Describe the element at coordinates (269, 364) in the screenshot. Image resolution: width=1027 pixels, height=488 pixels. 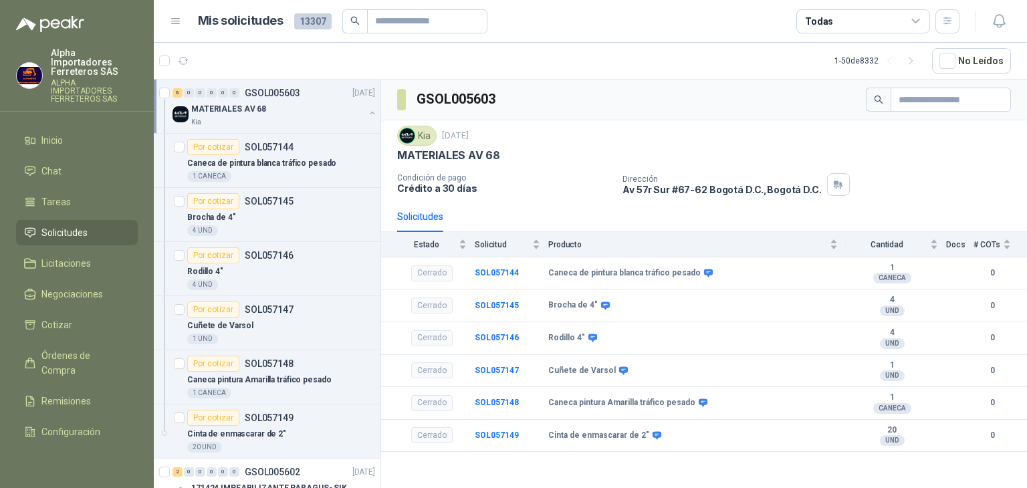
I see `p: SOL057148` at that location.